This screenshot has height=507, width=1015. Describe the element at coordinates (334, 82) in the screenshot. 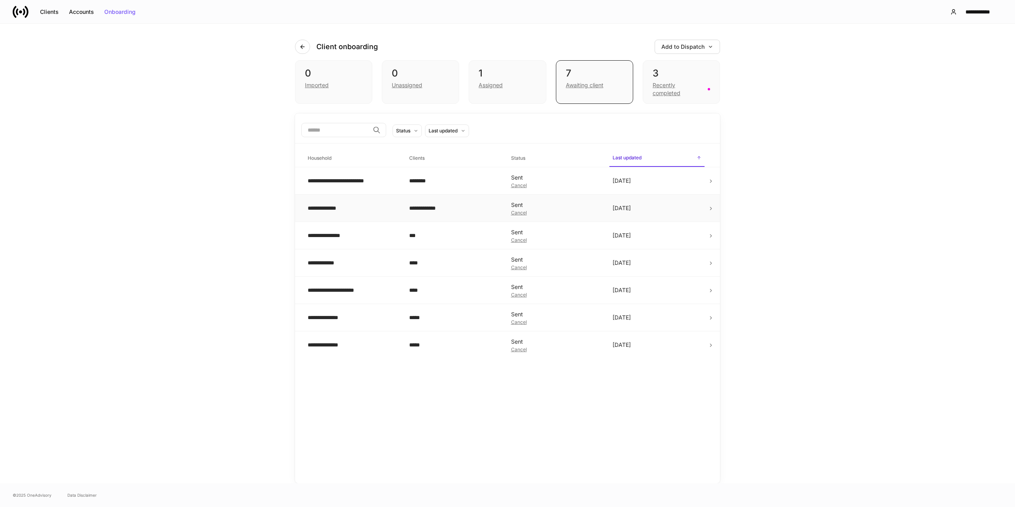

I see `div: 0Imported` at that location.